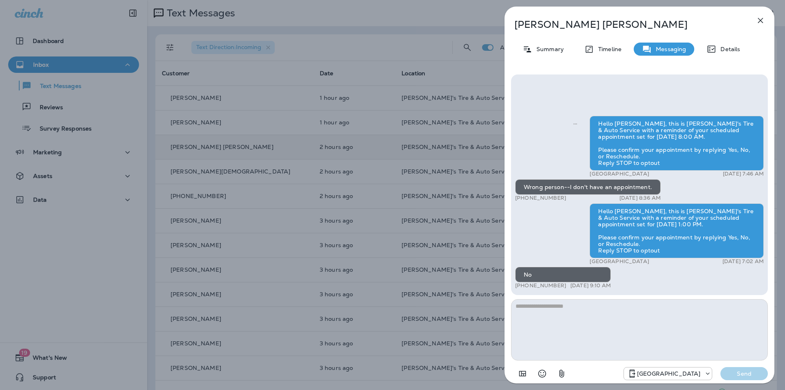 Image resolution: width=785 pixels, height=390 pixels. Describe the element at coordinates (669, 49) in the screenshot. I see `p: Messaging` at that location.